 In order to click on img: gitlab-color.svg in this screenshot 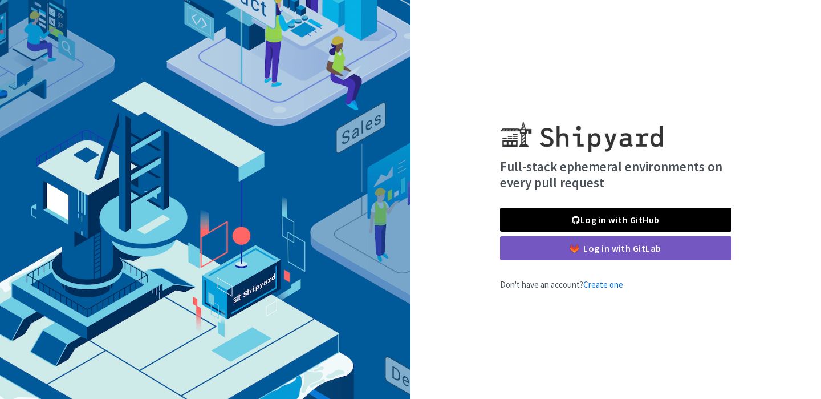, I will do `click(574, 248)`.